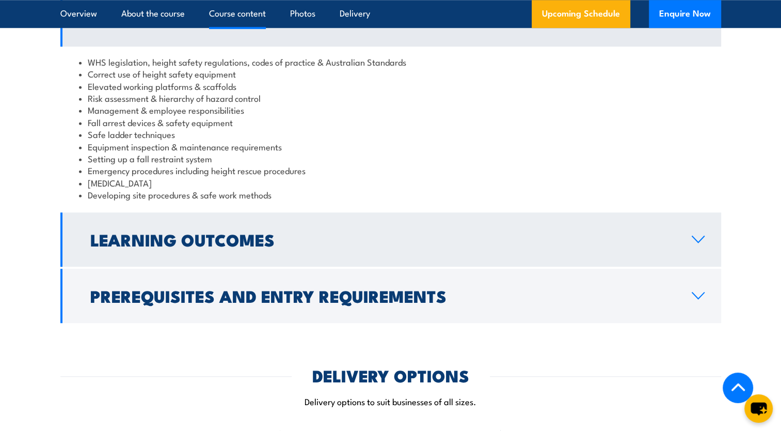 The image size is (781, 431). I want to click on li: Developing site procedures & safe work methods, so click(391, 194).